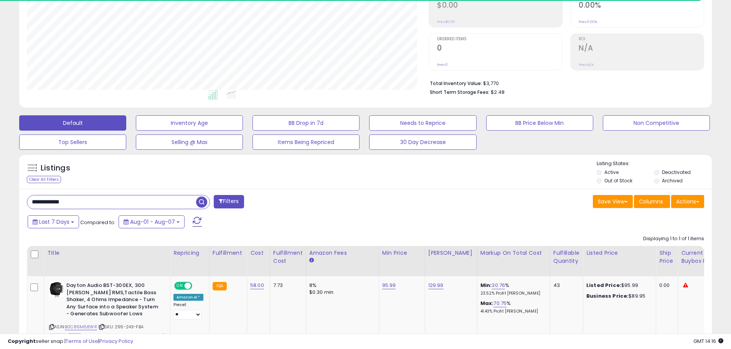  I want to click on div: $0.30 min, so click(341, 293).